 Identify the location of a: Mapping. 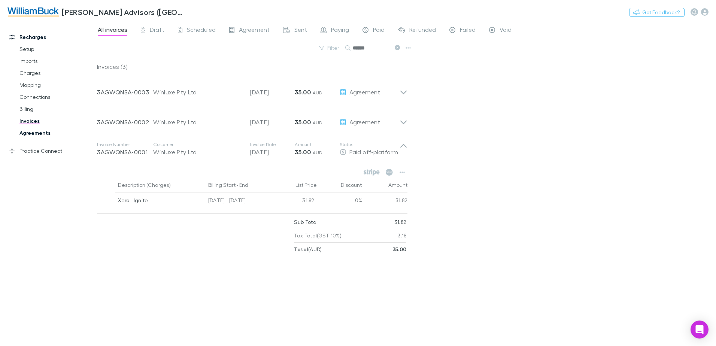
(57, 85).